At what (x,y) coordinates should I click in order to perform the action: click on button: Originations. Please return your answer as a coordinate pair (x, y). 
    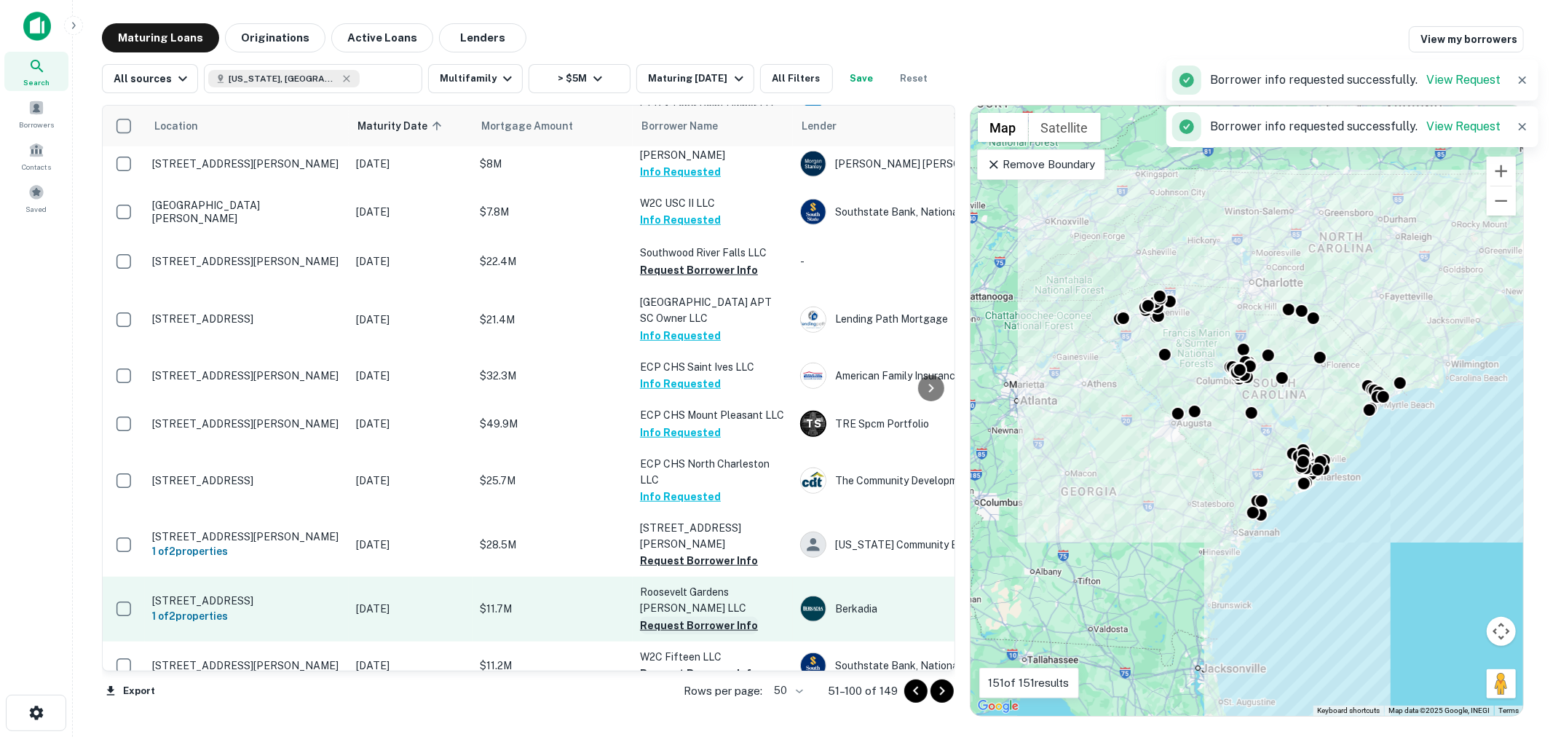
    Looking at the image, I should click on (275, 38).